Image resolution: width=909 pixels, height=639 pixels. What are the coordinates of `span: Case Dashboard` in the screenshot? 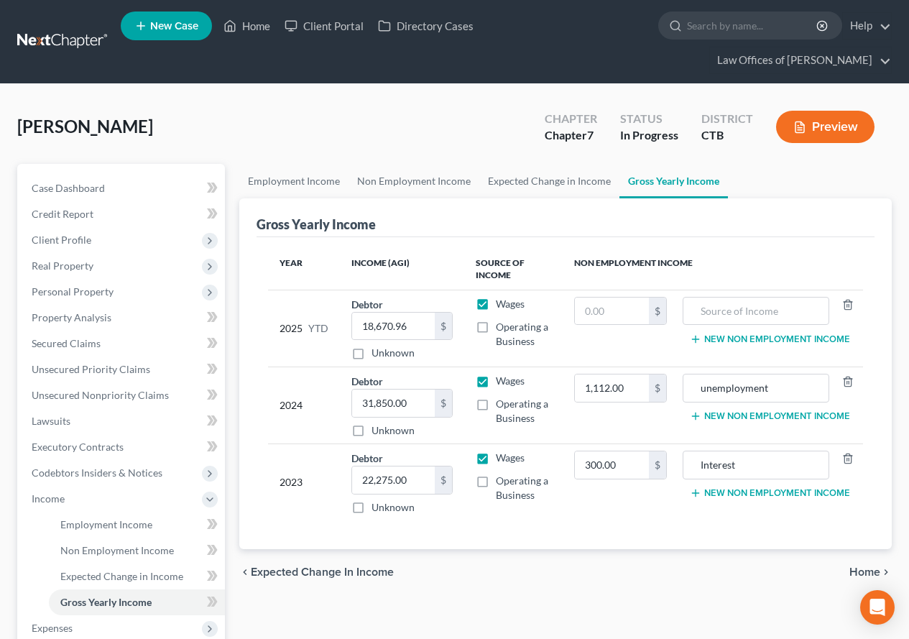 It's located at (68, 188).